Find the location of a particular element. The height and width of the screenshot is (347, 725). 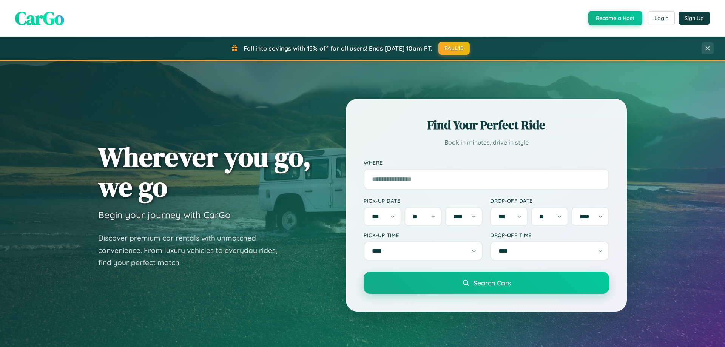

label: Pick-up Date is located at coordinates (423, 201).